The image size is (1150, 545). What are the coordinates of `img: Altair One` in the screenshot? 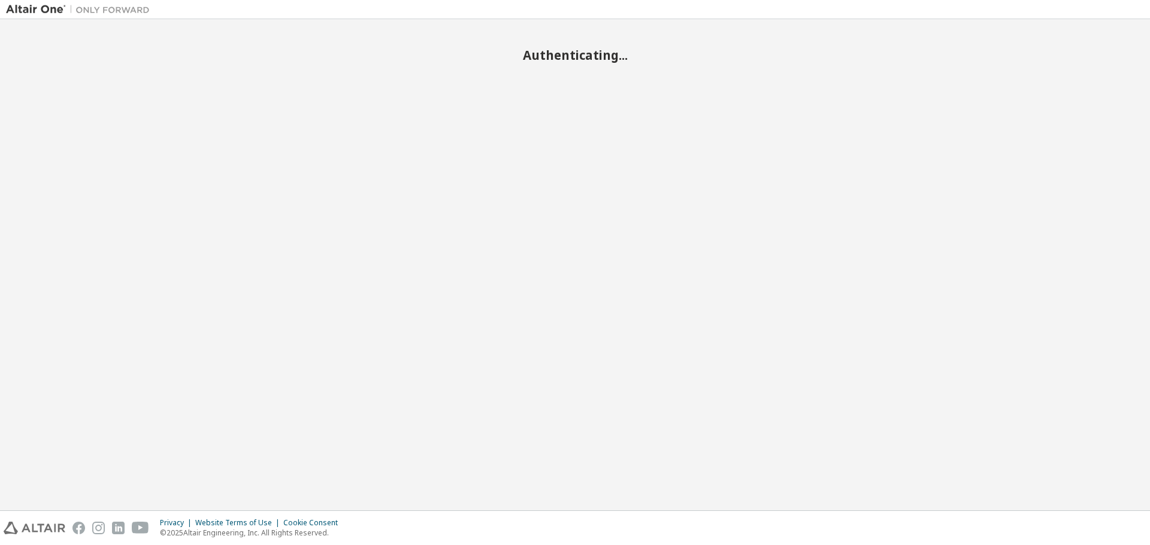 It's located at (81, 10).